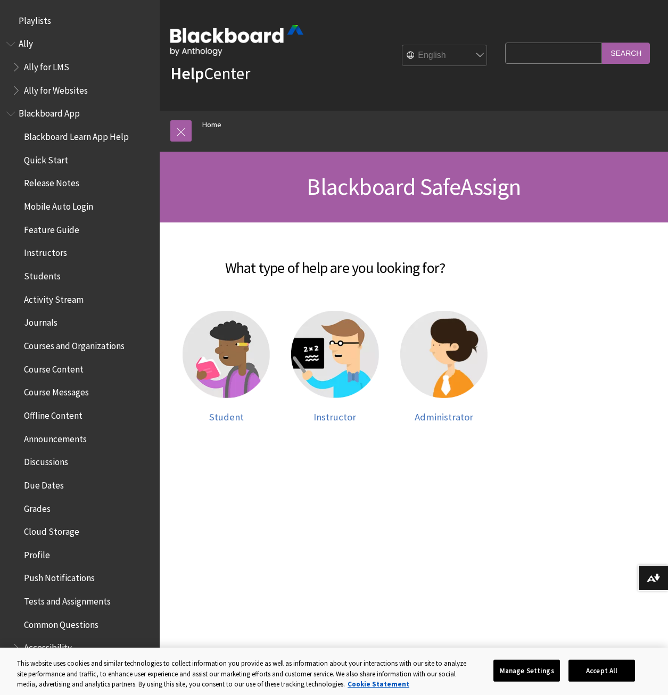 The image size is (668, 695). I want to click on h2: What type of help are you looking for?, so click(335, 261).